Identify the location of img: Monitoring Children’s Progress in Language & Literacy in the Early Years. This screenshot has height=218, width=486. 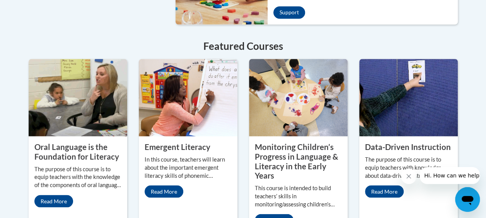
(298, 97).